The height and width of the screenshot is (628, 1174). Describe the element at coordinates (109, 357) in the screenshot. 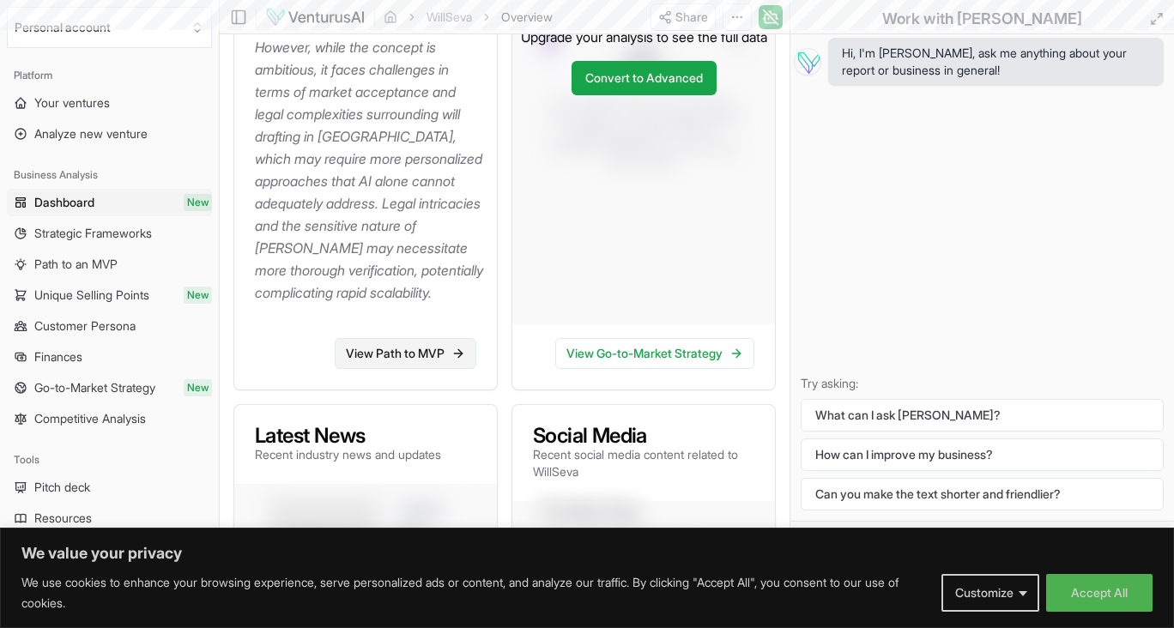

I see `a: Finances` at that location.